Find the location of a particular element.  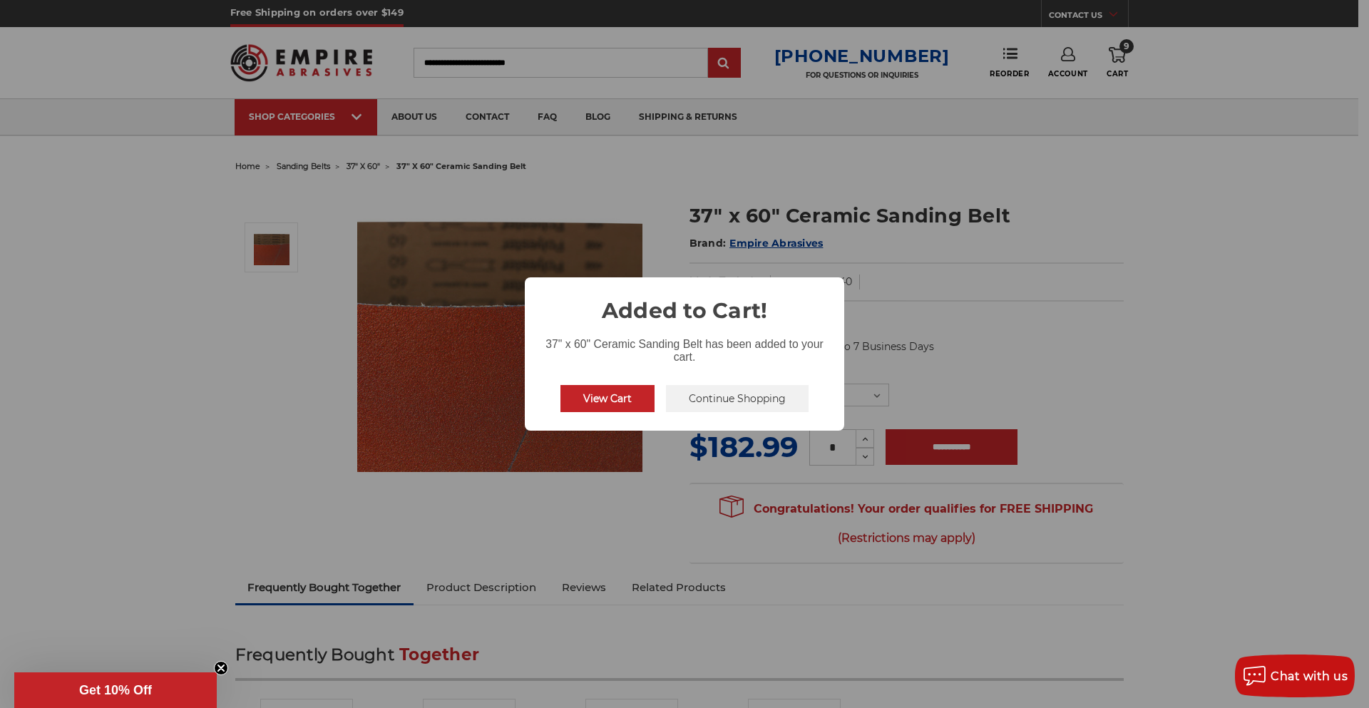

h2: Added to Cart! is located at coordinates (684, 302).